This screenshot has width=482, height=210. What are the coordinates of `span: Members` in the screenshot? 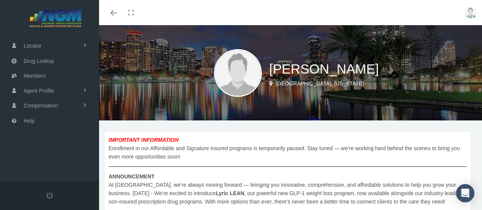 It's located at (35, 76).